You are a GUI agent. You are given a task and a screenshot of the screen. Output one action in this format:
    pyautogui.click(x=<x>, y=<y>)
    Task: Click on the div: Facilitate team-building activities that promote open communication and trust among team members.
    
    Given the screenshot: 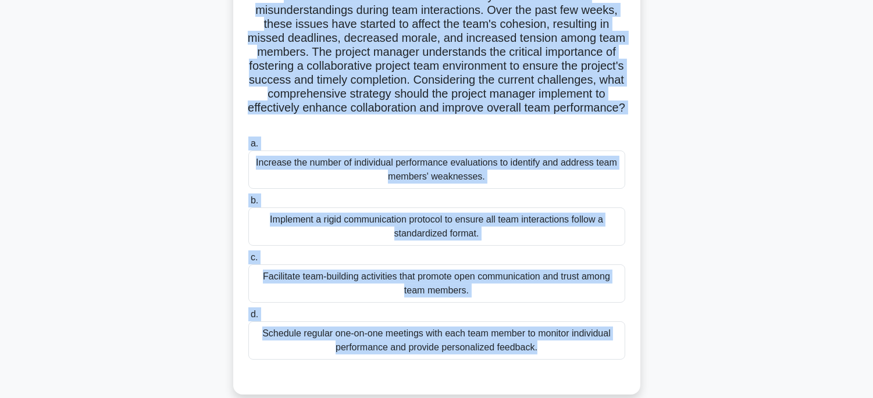 What is the action you would take?
    pyautogui.click(x=437, y=284)
    